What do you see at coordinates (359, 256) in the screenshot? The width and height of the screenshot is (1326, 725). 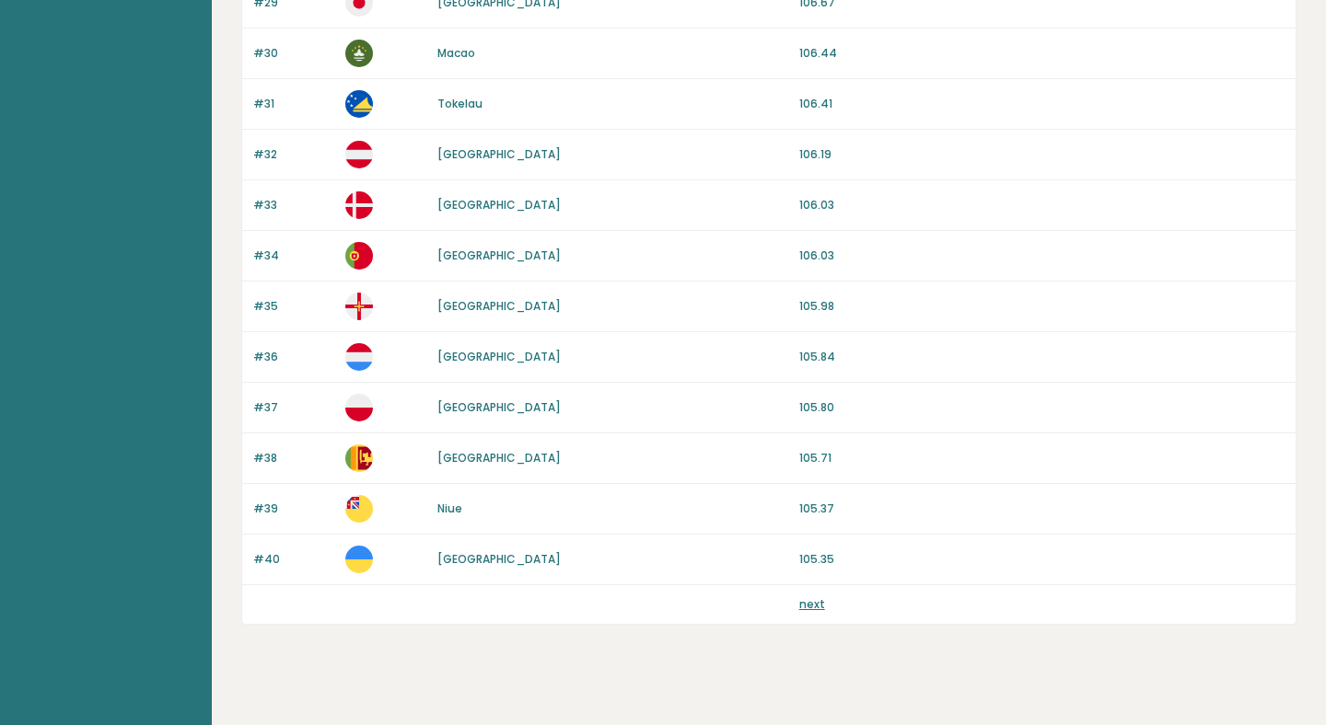 I see `img: pt.svg` at bounding box center [359, 256].